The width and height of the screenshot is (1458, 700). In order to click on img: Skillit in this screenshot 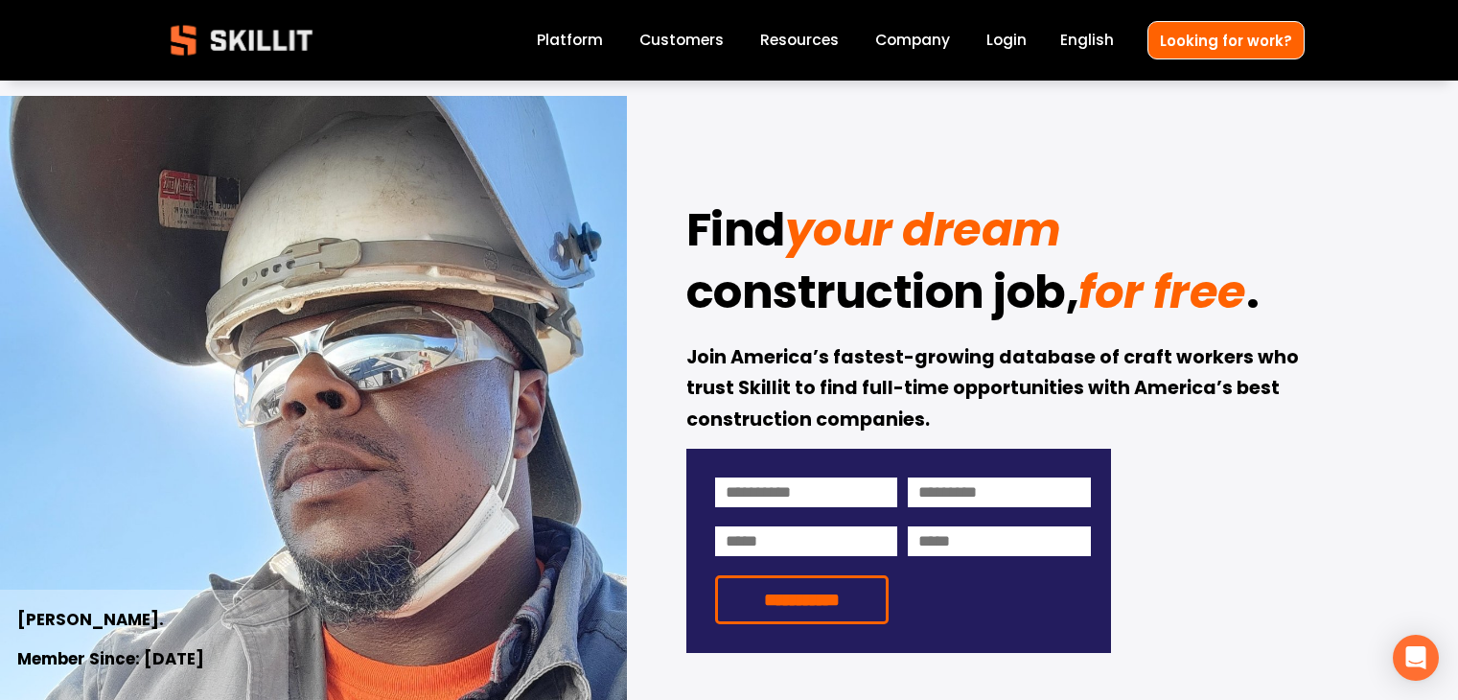, I will do `click(242, 40)`.